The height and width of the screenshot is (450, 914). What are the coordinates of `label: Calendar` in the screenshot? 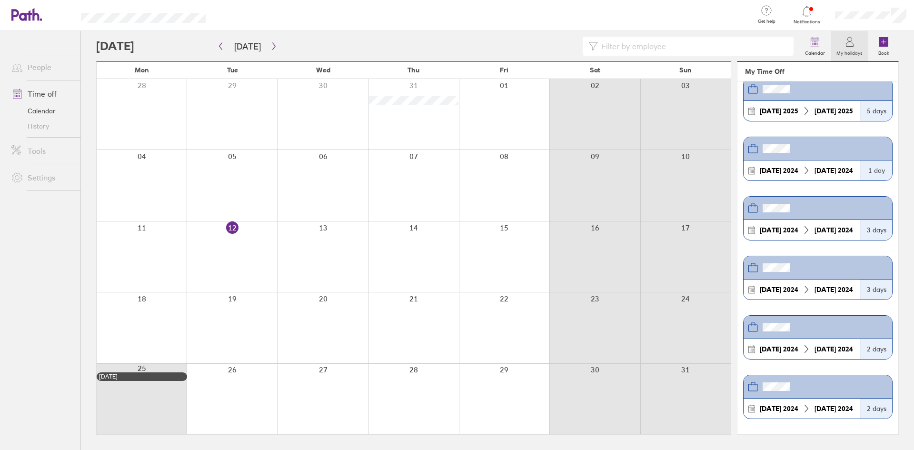 It's located at (815, 52).